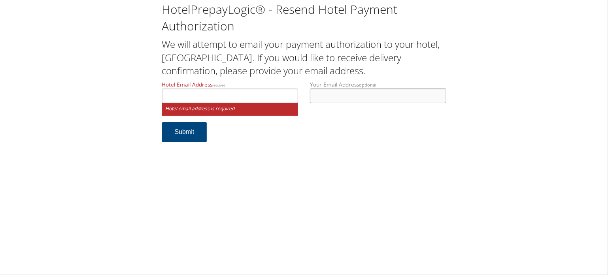  What do you see at coordinates (219, 85) in the screenshot?
I see `small: required` at bounding box center [219, 85].